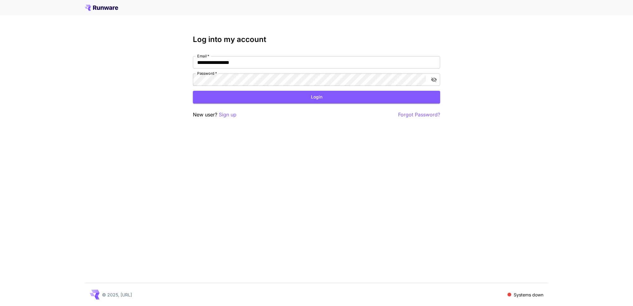  What do you see at coordinates (203, 56) in the screenshot?
I see `label: Email` at bounding box center [203, 56].